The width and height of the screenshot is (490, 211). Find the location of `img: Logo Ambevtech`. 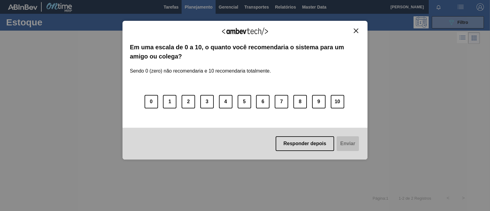

img: Logo Ambevtech is located at coordinates (245, 31).